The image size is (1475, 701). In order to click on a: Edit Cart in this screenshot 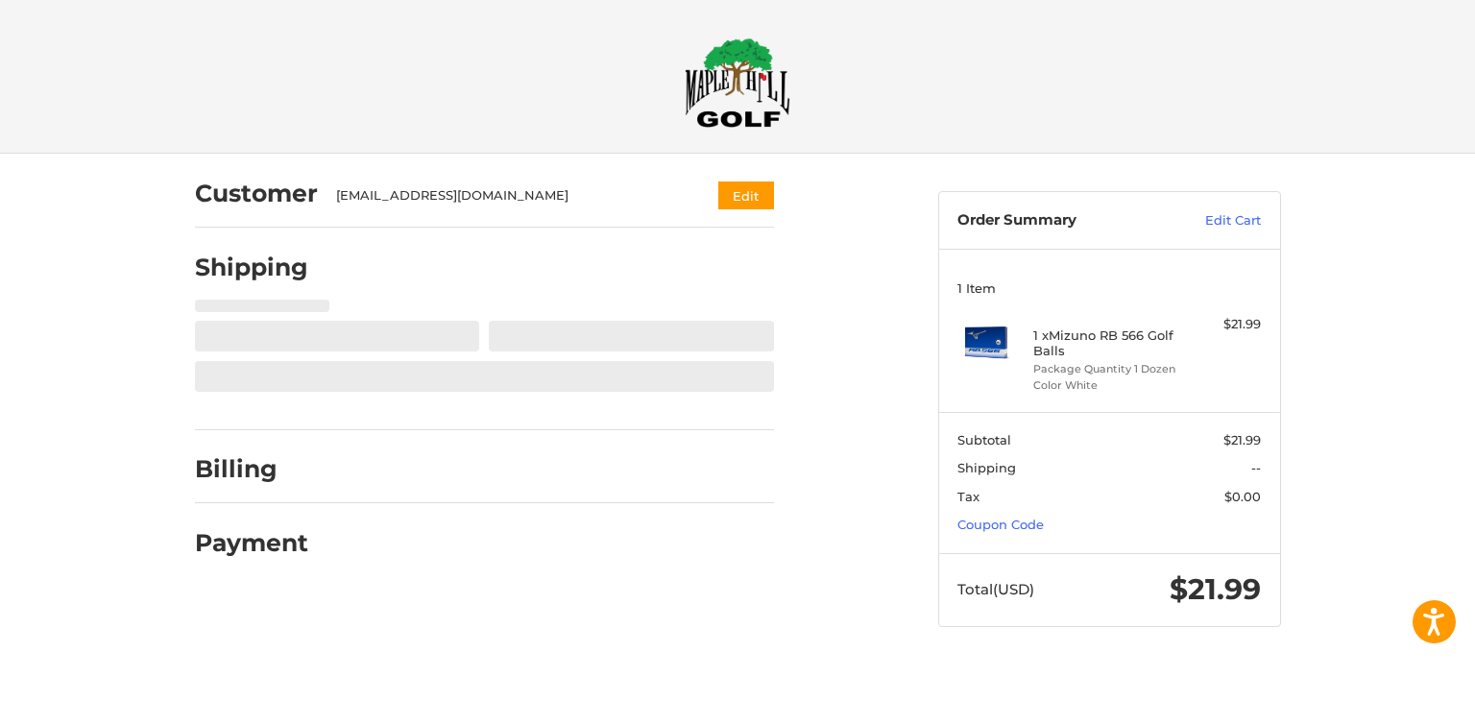, I will do `click(1212, 221)`.